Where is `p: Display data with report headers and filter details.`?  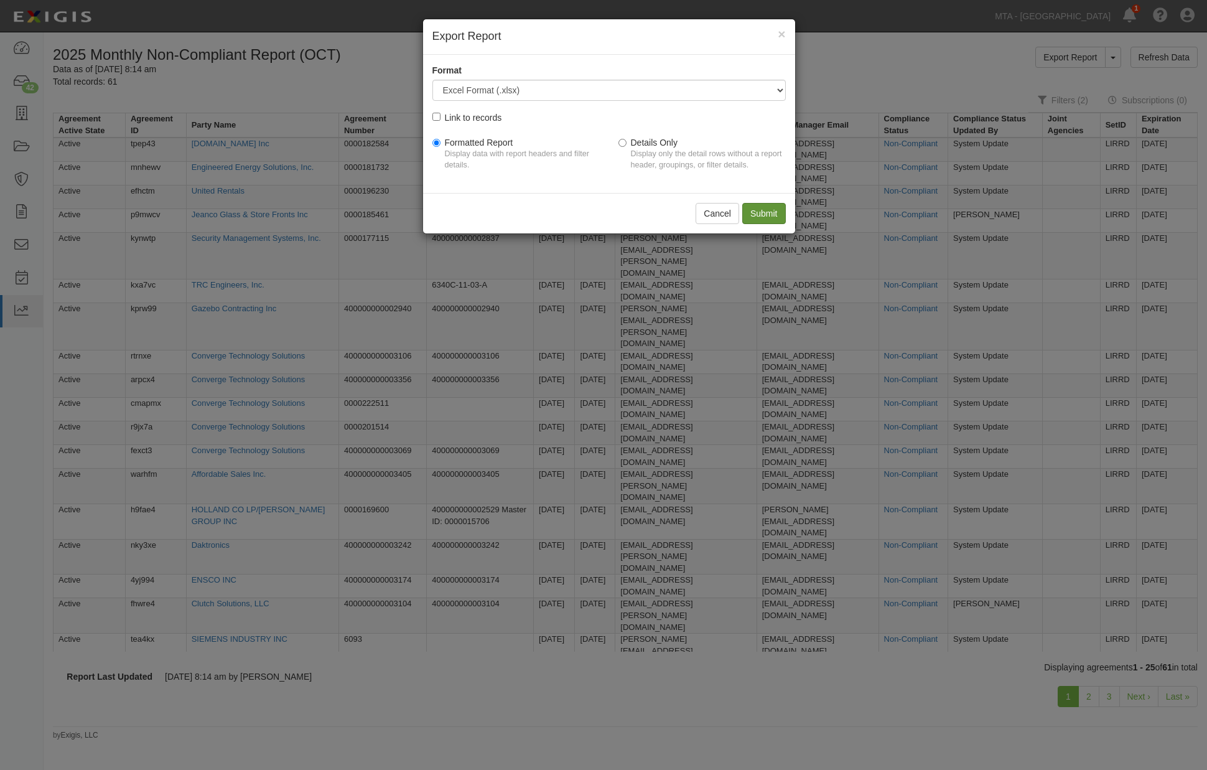
p: Display data with report headers and filter details. is located at coordinates (522, 160).